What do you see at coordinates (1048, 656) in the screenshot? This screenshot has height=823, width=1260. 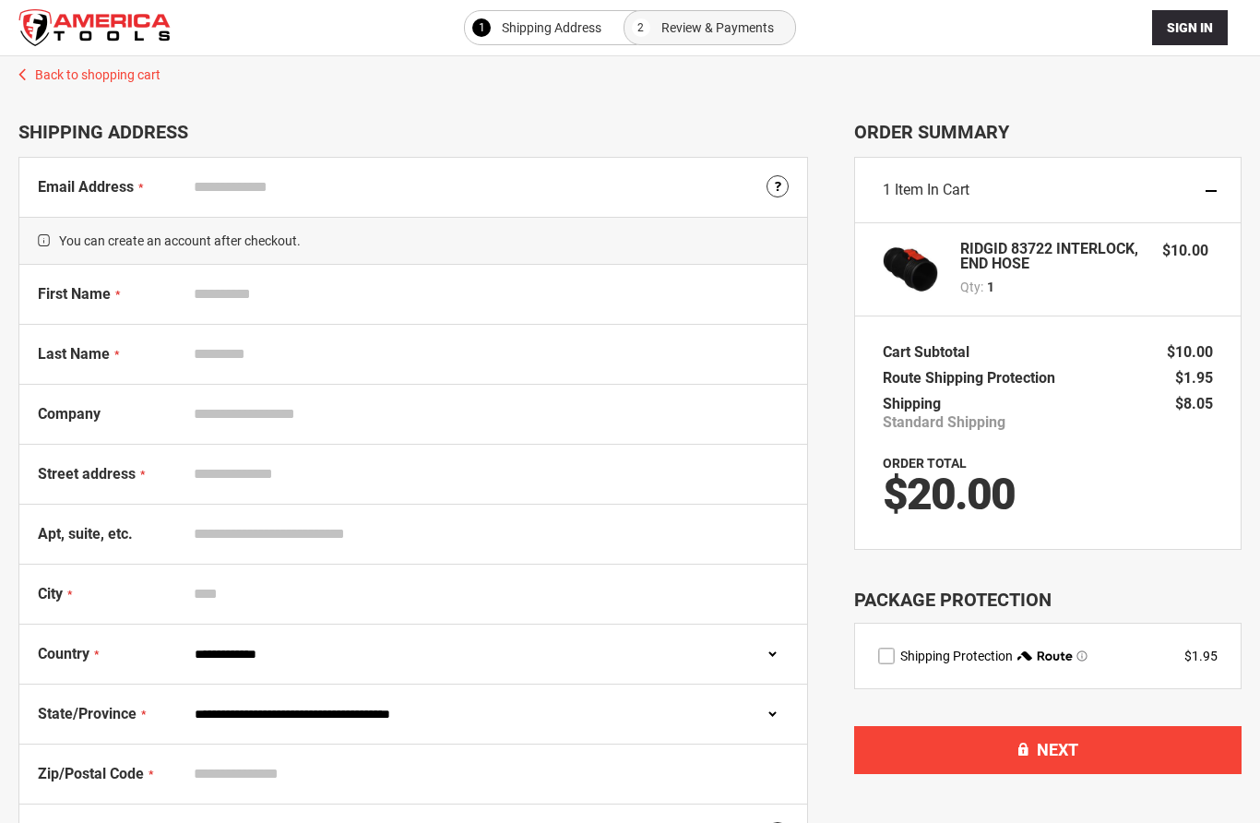 I see `div: route shipping protection selector element` at bounding box center [1048, 656].